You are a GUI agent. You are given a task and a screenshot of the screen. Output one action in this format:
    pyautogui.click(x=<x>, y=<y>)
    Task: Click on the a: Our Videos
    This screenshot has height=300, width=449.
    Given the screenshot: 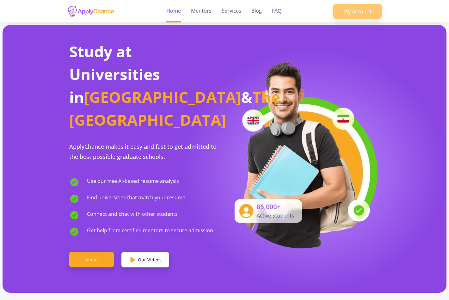 What is the action you would take?
    pyautogui.click(x=145, y=260)
    